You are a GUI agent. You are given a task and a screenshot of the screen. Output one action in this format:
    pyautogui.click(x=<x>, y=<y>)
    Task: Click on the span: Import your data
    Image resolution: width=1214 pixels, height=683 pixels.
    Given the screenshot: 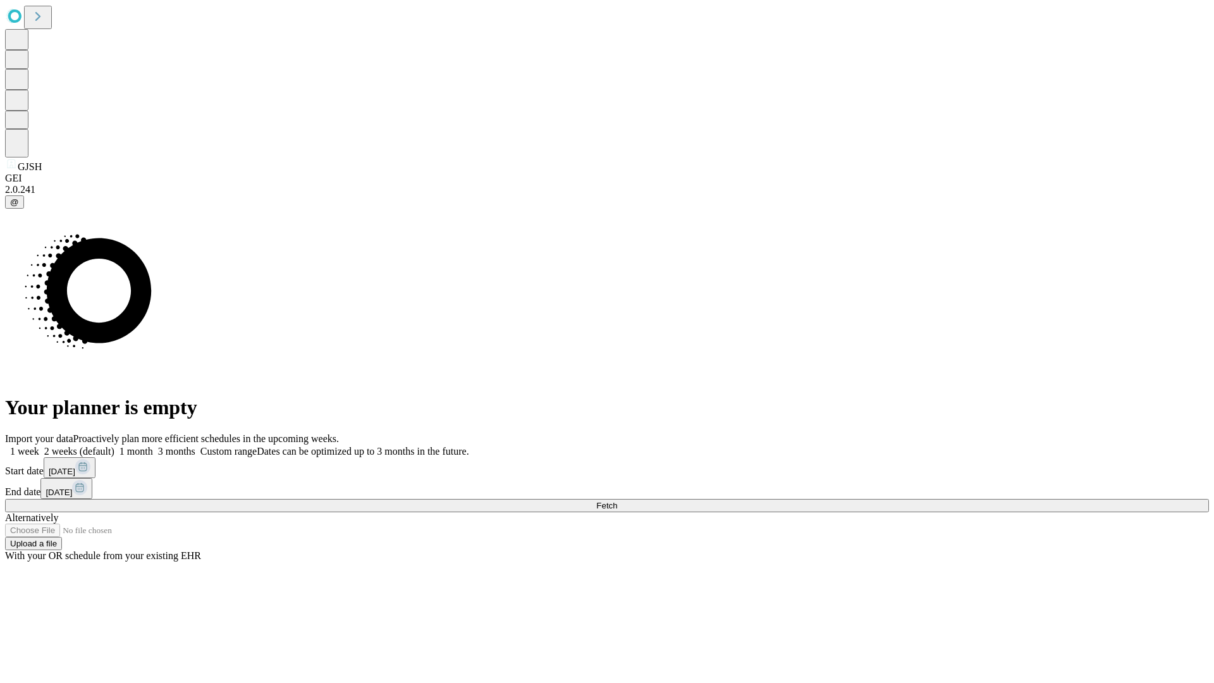 What is the action you would take?
    pyautogui.click(x=39, y=438)
    